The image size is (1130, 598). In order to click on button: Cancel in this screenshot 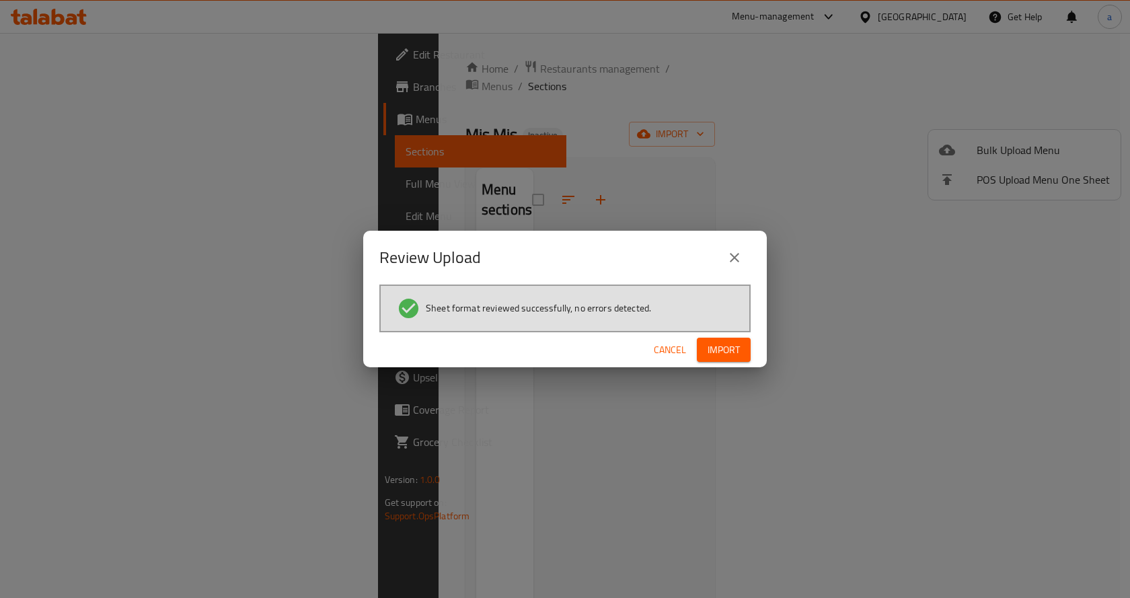, I will do `click(670, 350)`.